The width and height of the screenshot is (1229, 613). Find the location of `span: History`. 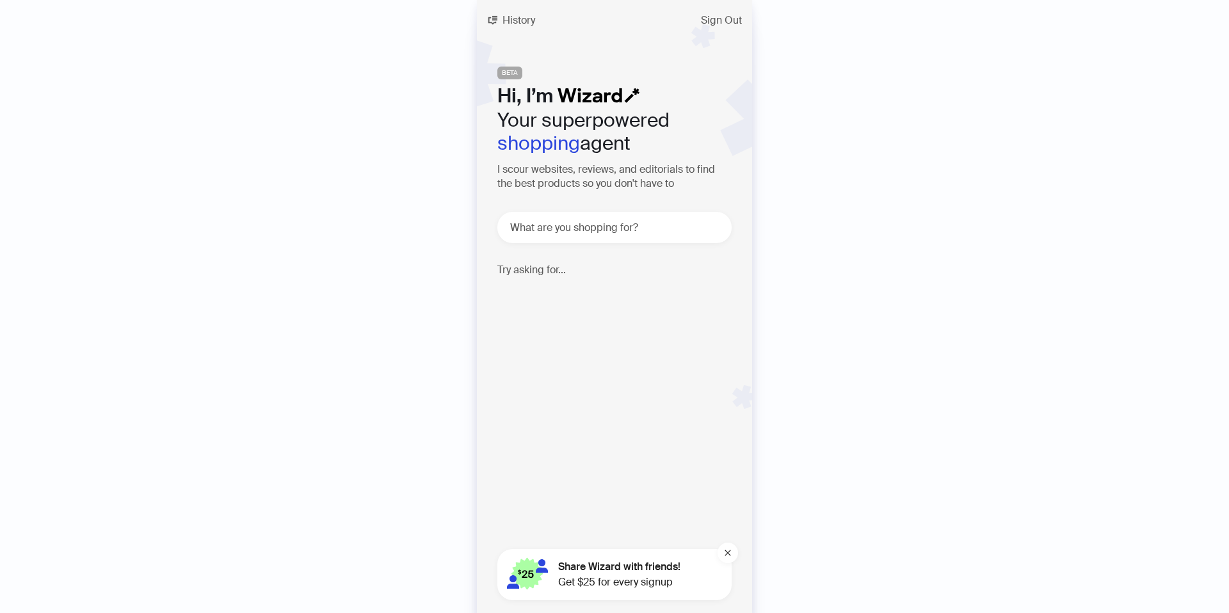

span: History is located at coordinates (518, 20).